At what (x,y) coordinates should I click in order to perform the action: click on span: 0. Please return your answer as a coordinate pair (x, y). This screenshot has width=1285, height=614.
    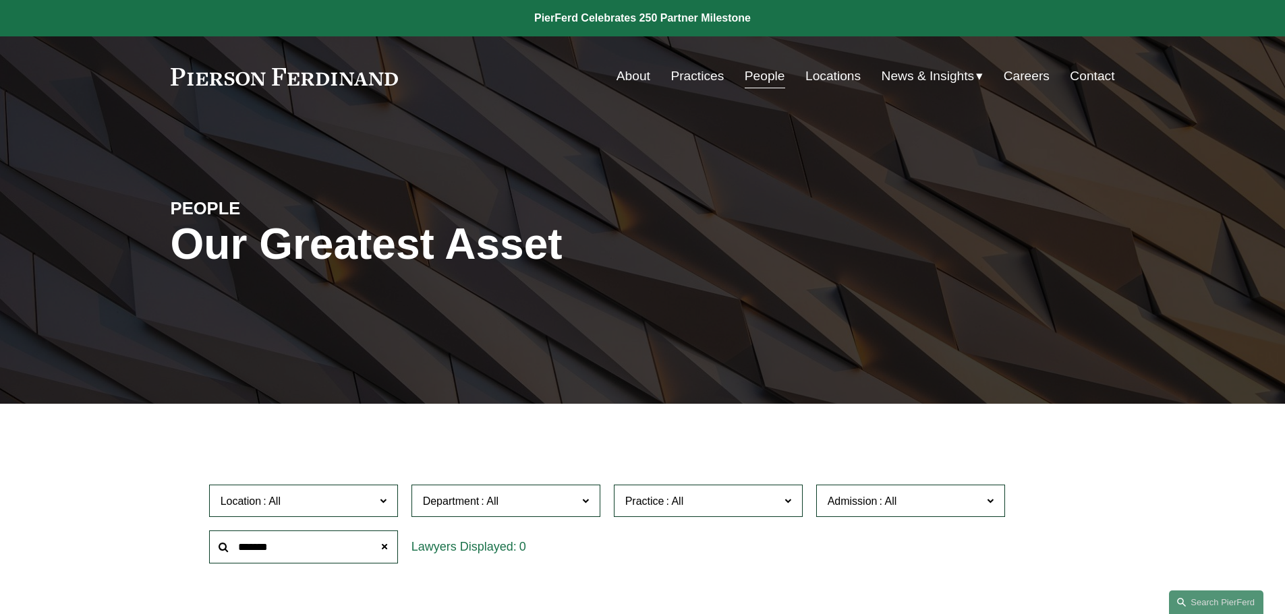
    Looking at the image, I should click on (523, 547).